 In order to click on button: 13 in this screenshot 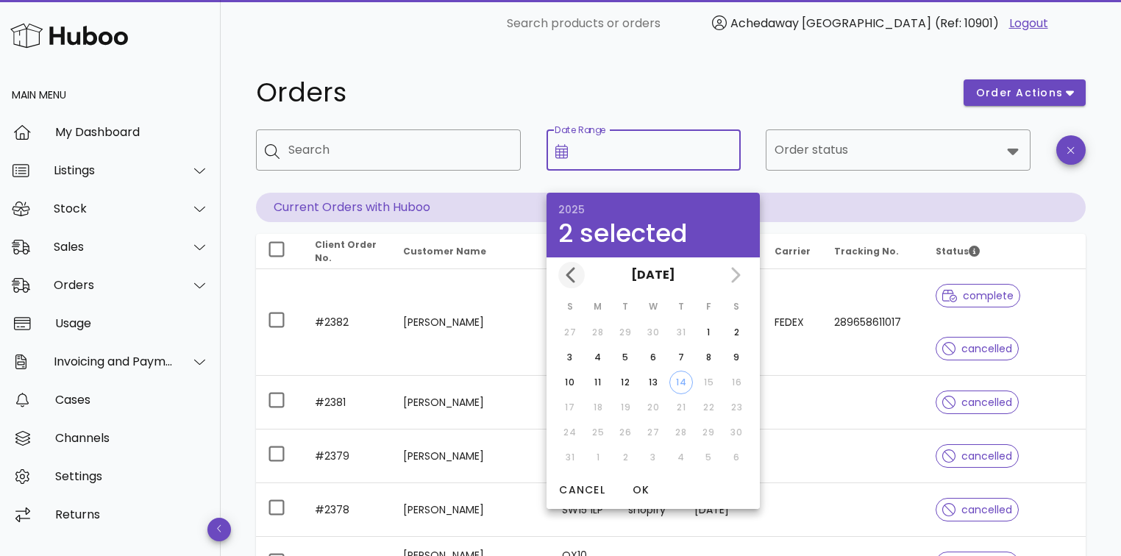, I will do `click(653, 383)`.